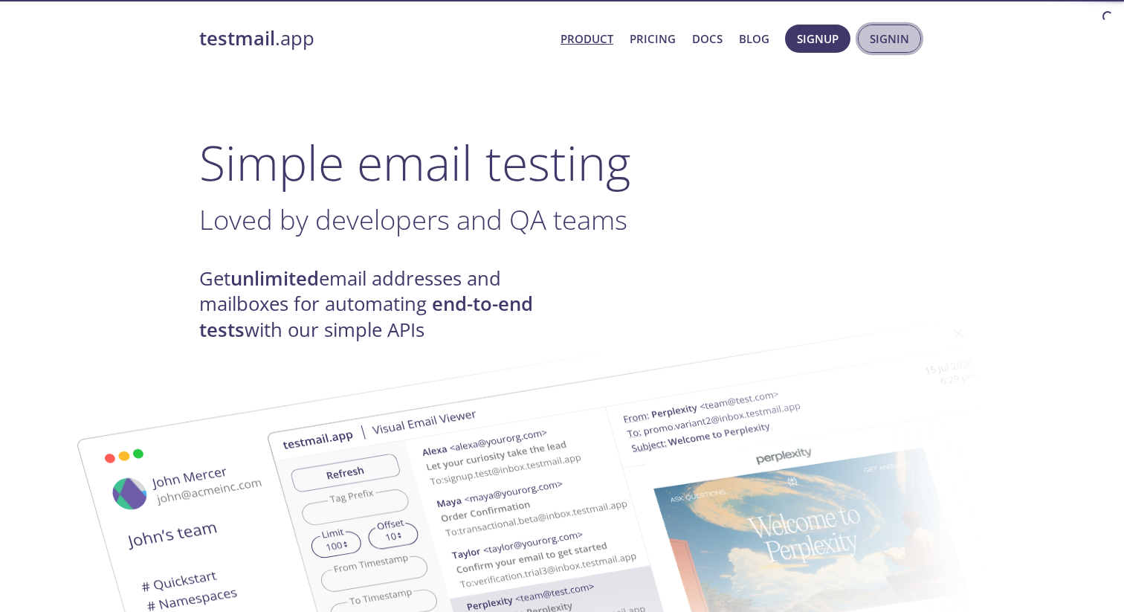  I want to click on strong: testmail, so click(237, 38).